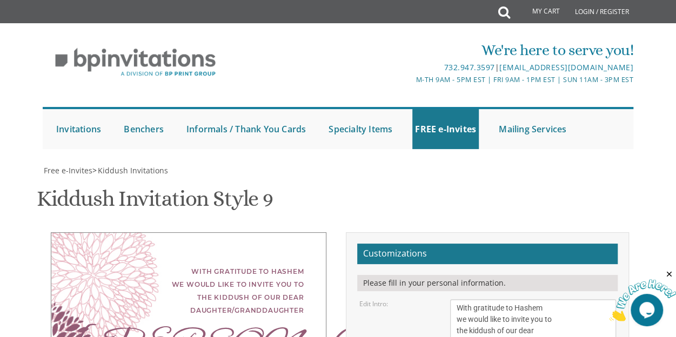 Image resolution: width=676 pixels, height=337 pixels. I want to click on a: Free e-Invites, so click(68, 170).